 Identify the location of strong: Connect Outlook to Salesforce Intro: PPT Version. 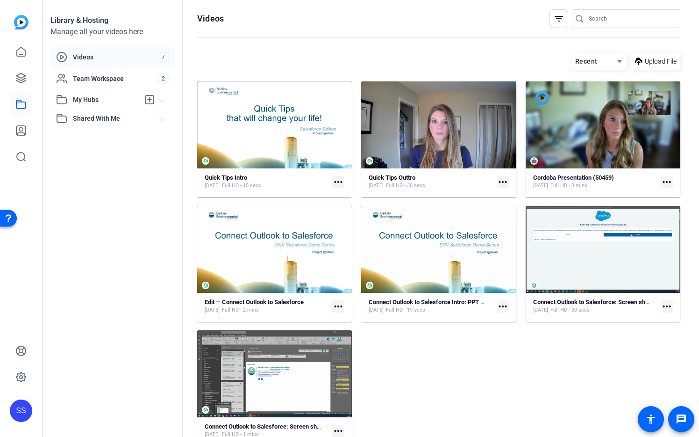
(435, 302).